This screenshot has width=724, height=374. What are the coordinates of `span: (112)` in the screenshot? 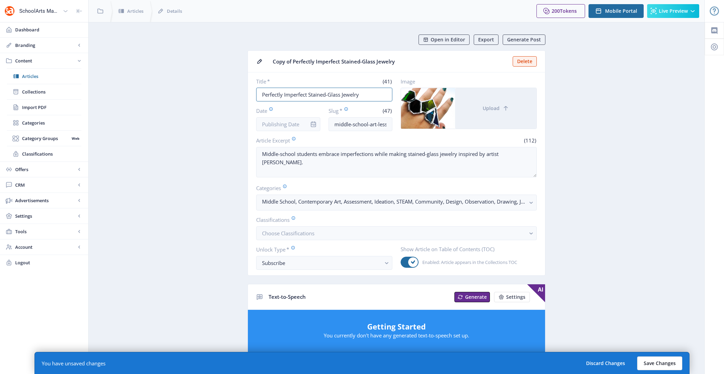 It's located at (530, 140).